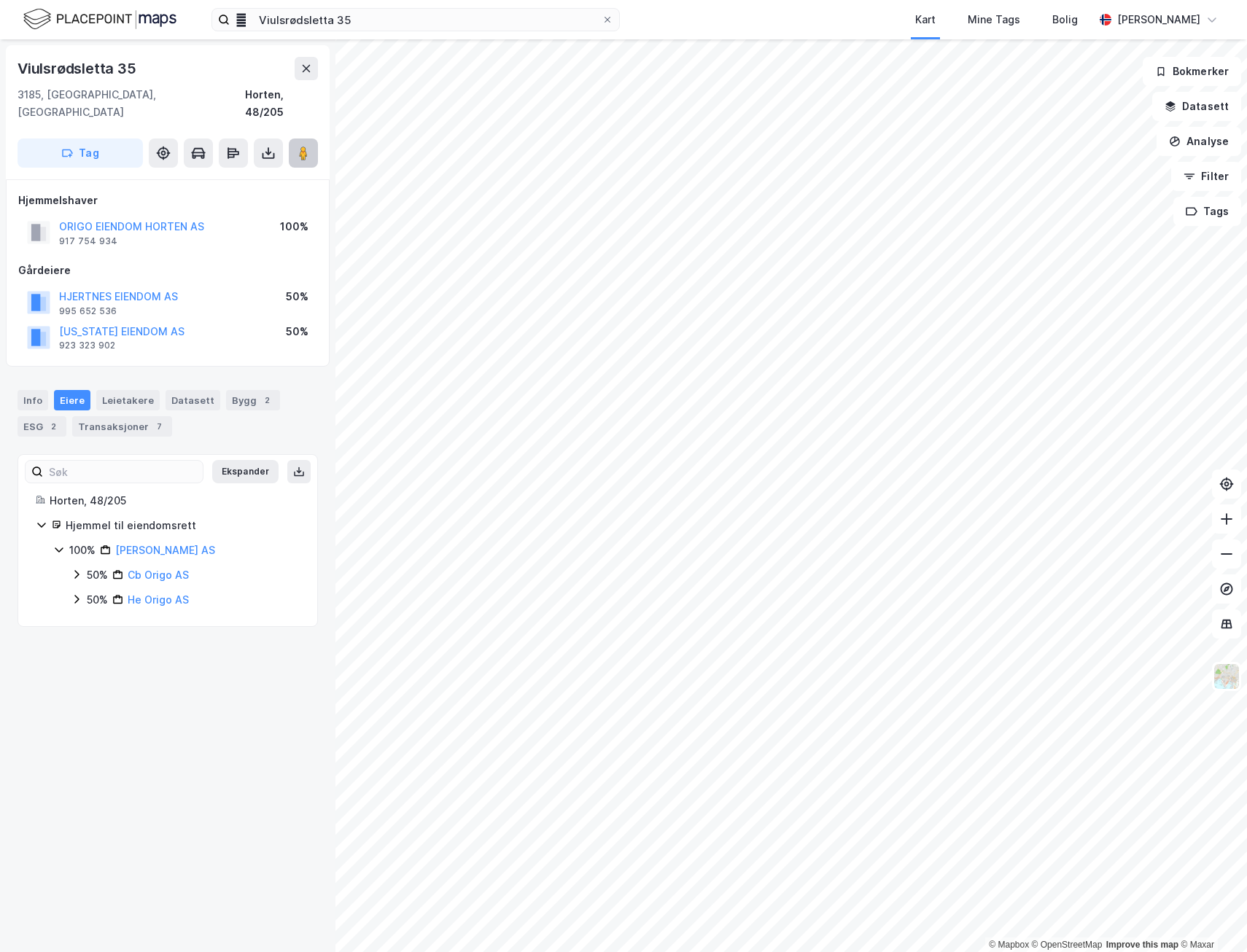  Describe the element at coordinates (1226, 676) in the screenshot. I see `img: Z` at that location.